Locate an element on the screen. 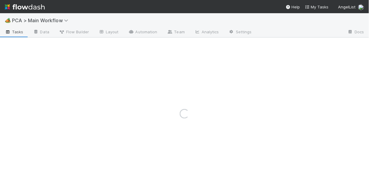  span: Tasks is located at coordinates (14, 32).